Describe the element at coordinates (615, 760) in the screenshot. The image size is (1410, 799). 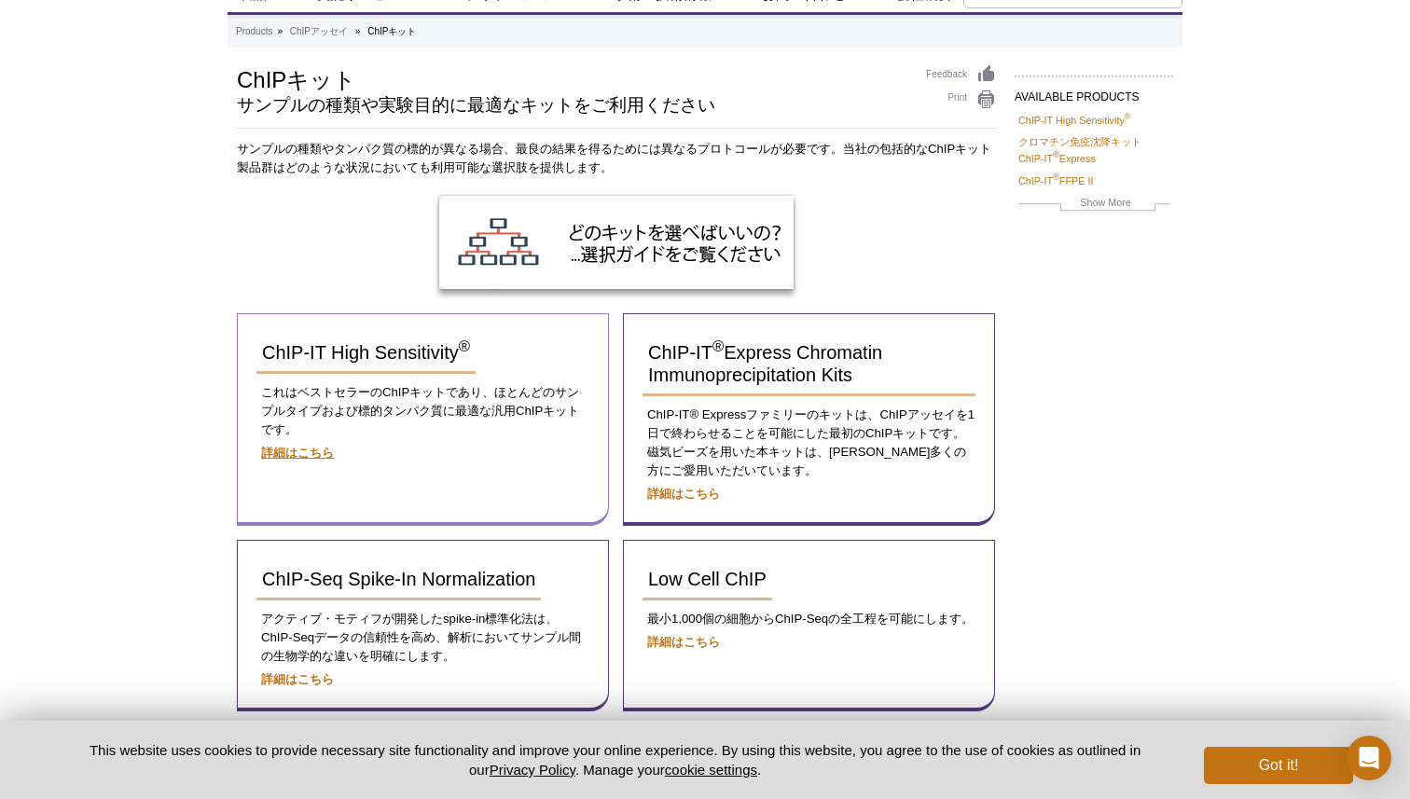
I see `p: This website uses cookies to provide necessary site functionality and improve your online experie...` at that location.